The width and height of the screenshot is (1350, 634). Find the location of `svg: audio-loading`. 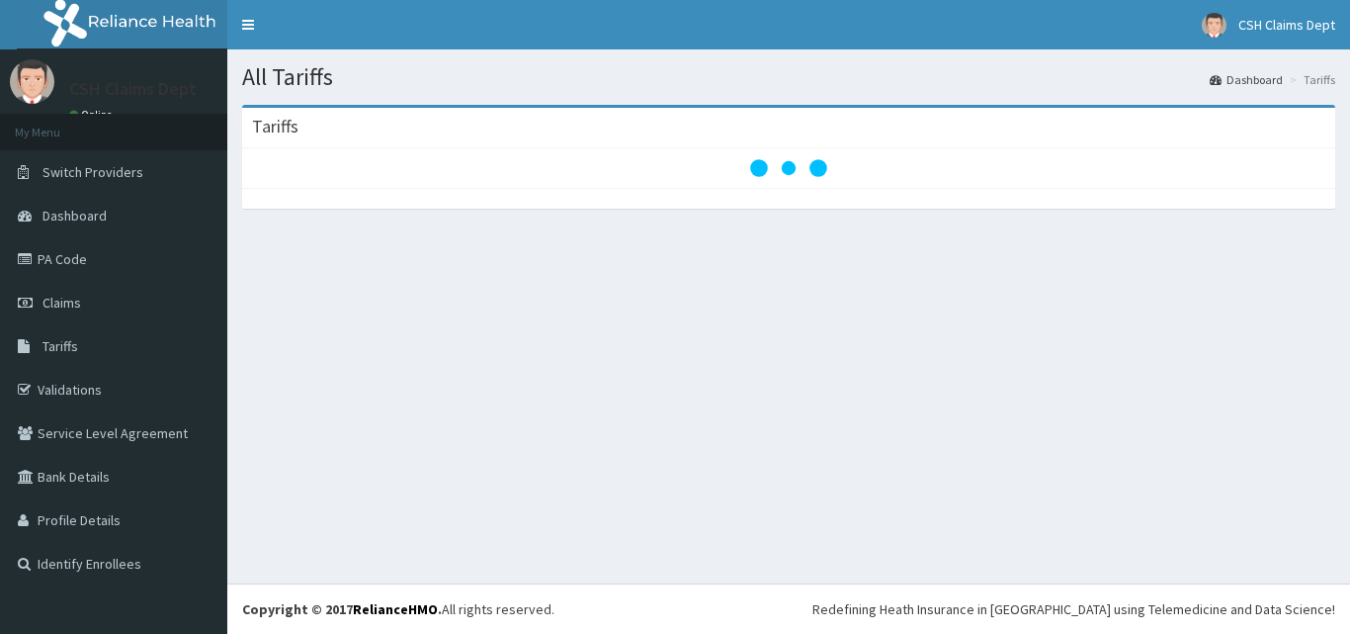

svg: audio-loading is located at coordinates (789, 168).